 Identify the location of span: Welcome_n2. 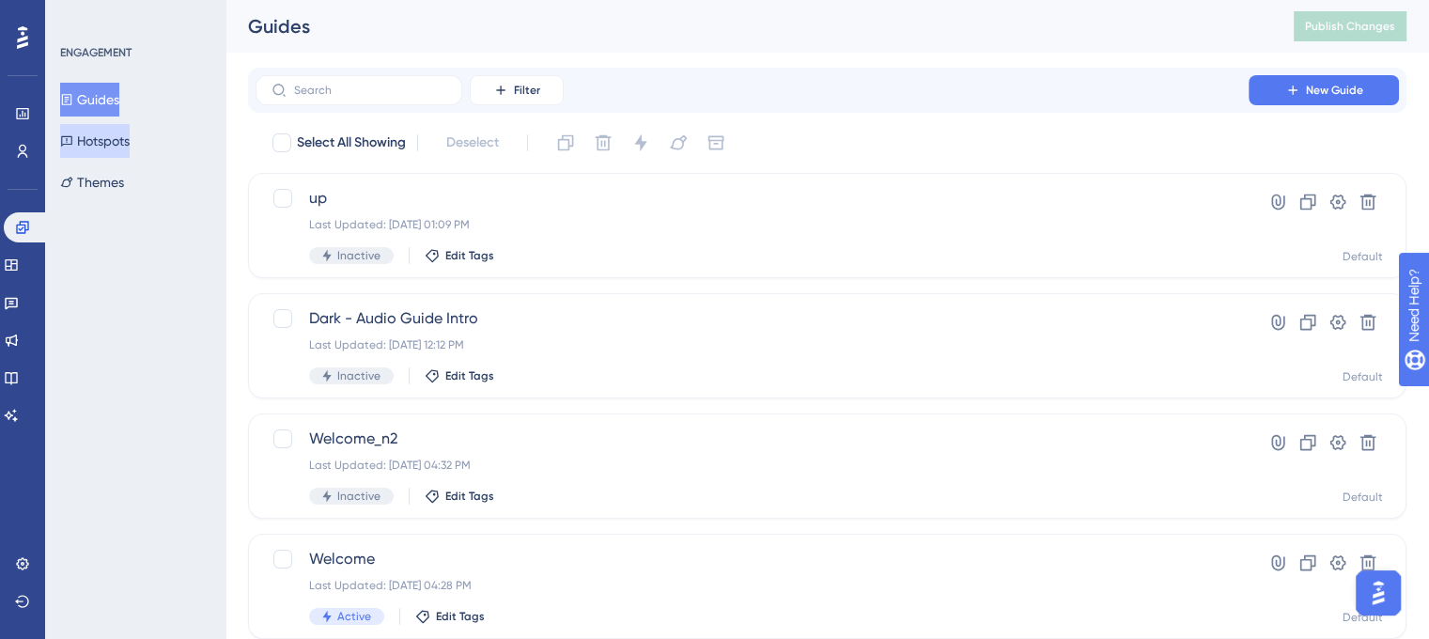
(752, 439).